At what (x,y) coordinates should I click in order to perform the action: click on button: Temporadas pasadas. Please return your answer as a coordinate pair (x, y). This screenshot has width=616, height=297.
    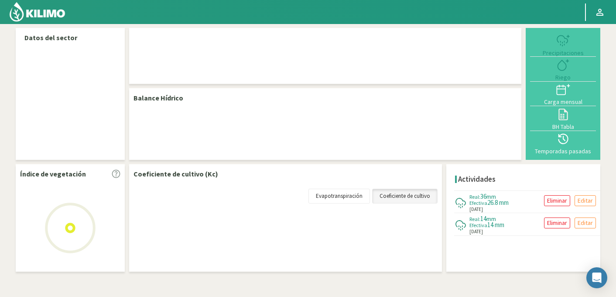
    Looking at the image, I should click on (563, 143).